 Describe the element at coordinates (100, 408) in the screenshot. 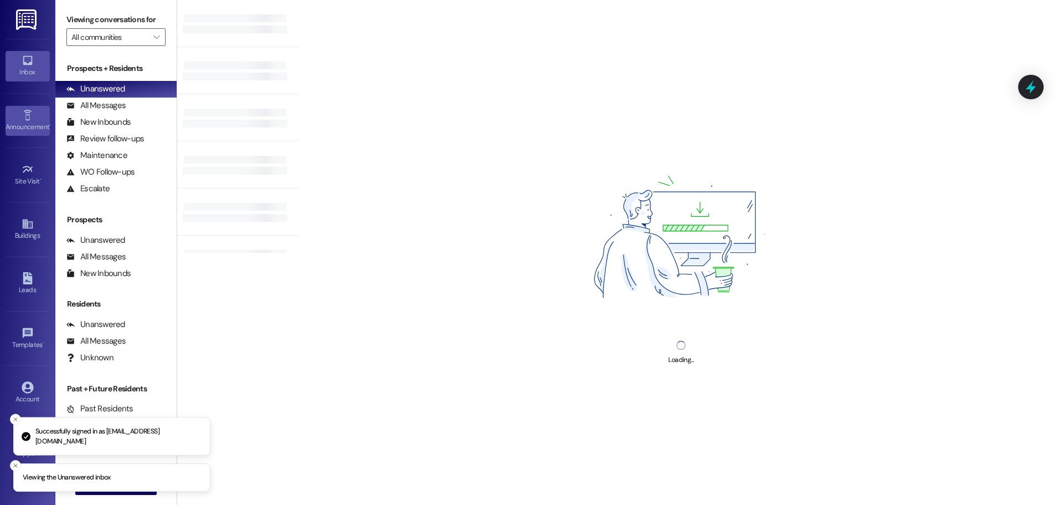

I see `div: Past Residents` at that location.